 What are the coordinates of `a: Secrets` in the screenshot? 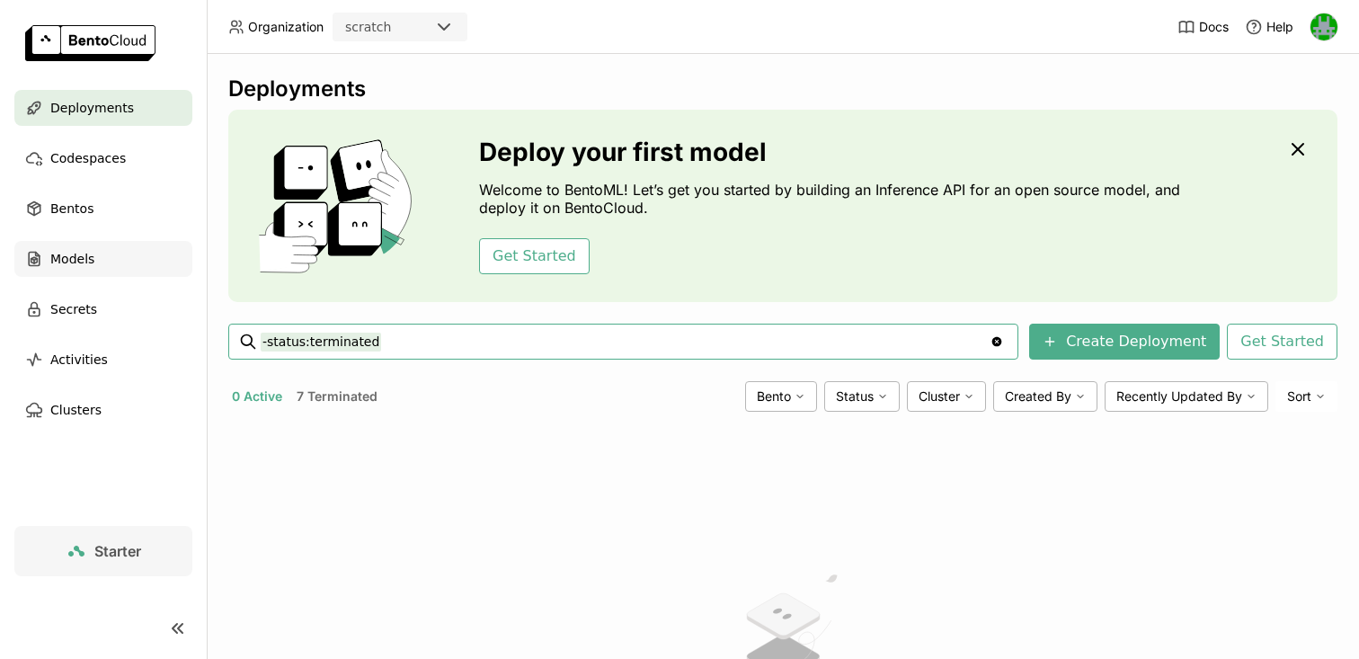 It's located at (103, 309).